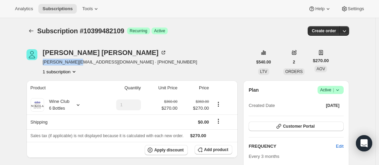 The height and width of the screenshot is (165, 379). I want to click on button: 2, so click(294, 62).